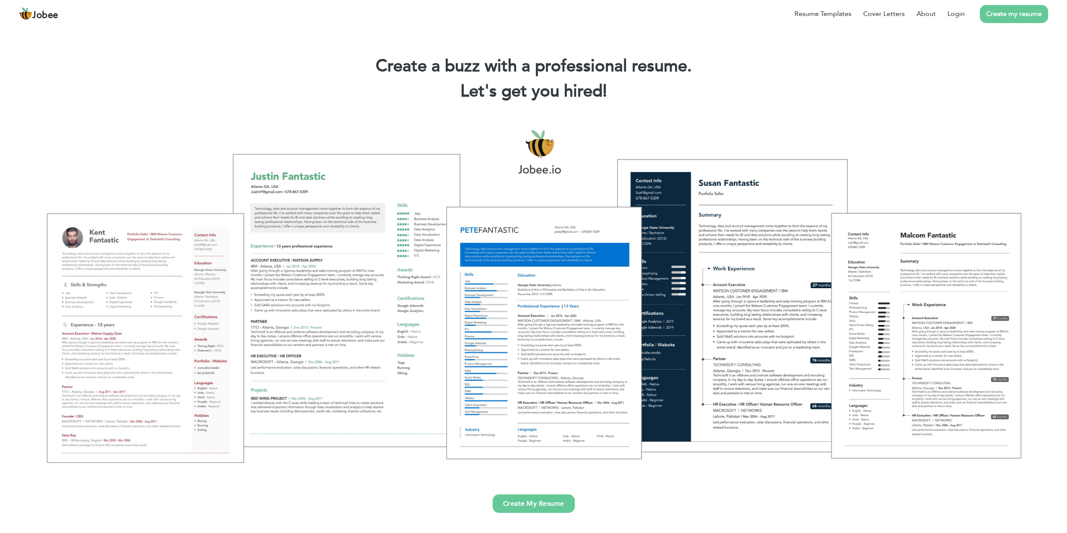  What do you see at coordinates (45, 16) in the screenshot?
I see `span: Jobee` at bounding box center [45, 16].